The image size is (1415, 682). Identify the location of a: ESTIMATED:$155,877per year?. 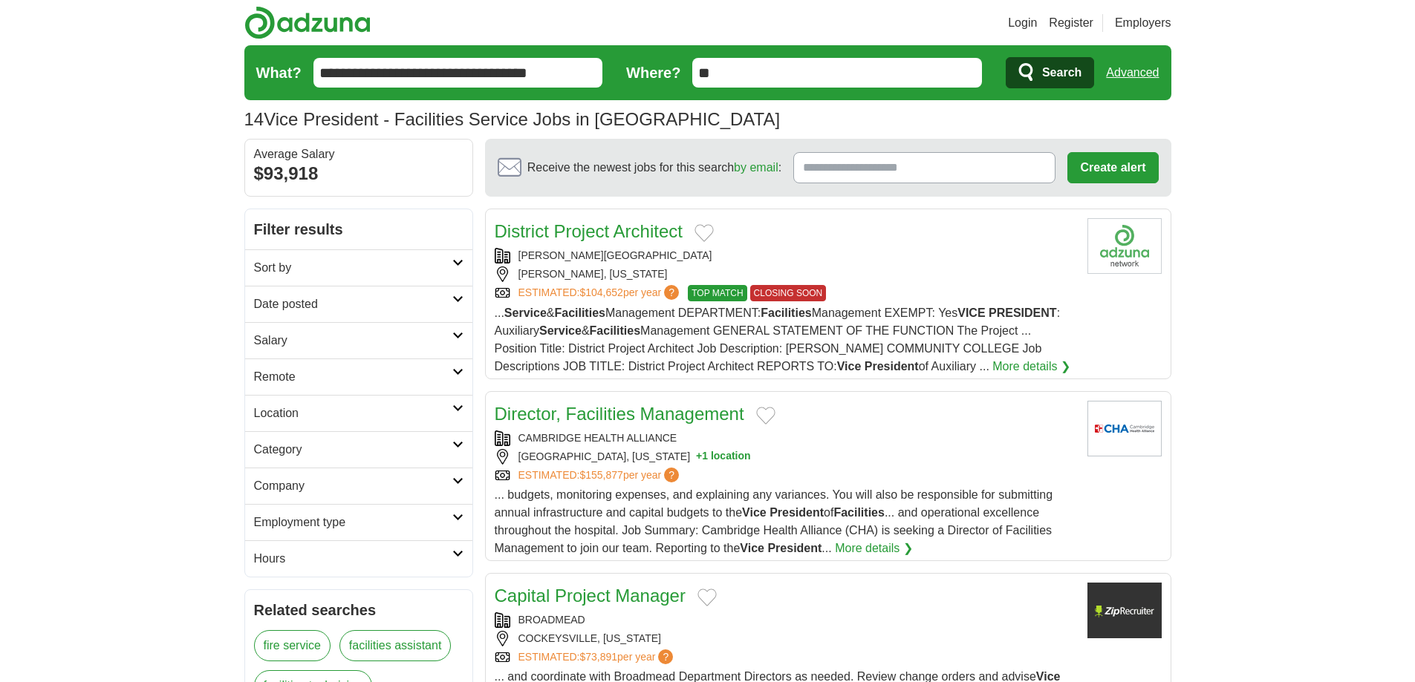
(600, 475).